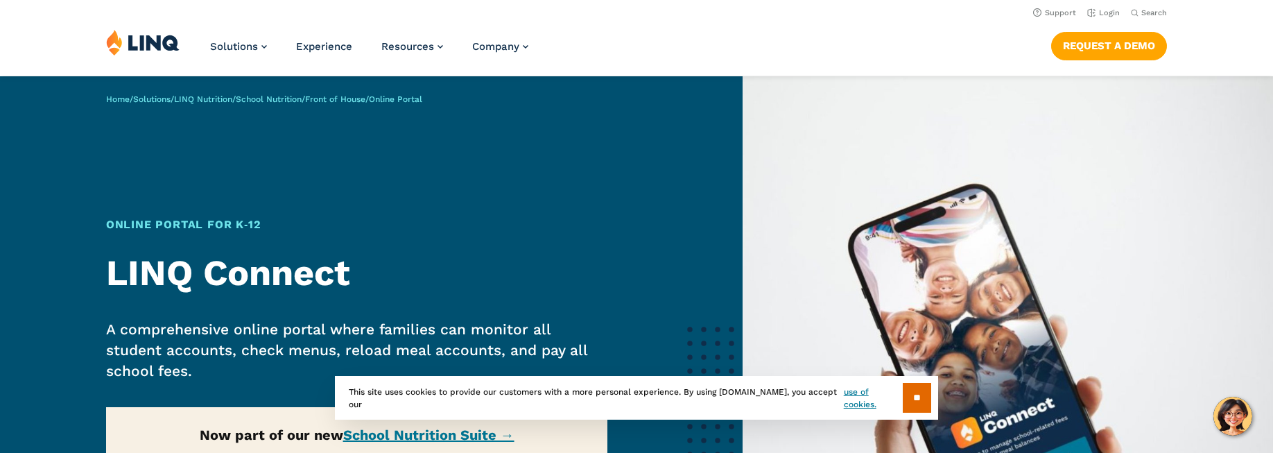 Image resolution: width=1273 pixels, height=453 pixels. I want to click on img: LINQ | K‑12 Software, so click(143, 42).